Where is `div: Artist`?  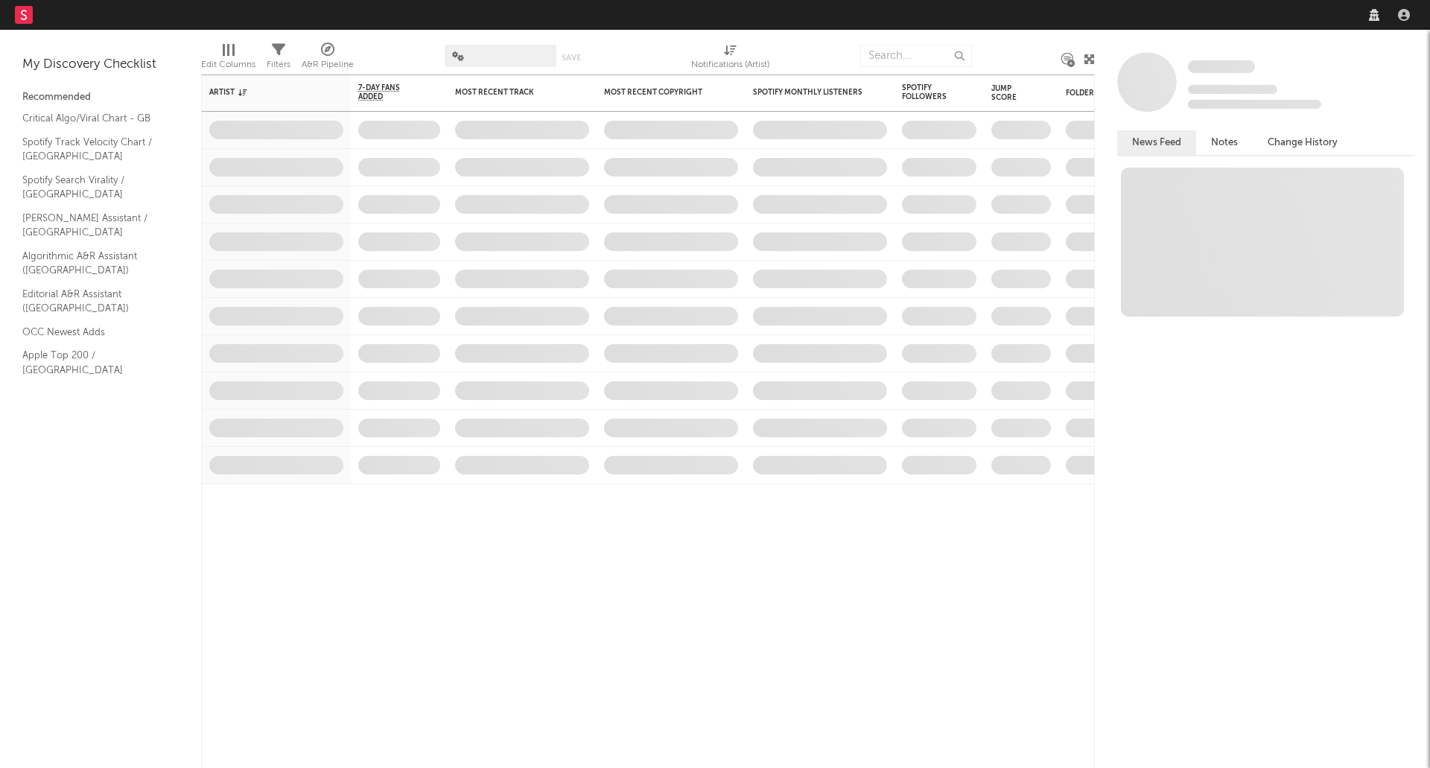 div: Artist is located at coordinates (265, 92).